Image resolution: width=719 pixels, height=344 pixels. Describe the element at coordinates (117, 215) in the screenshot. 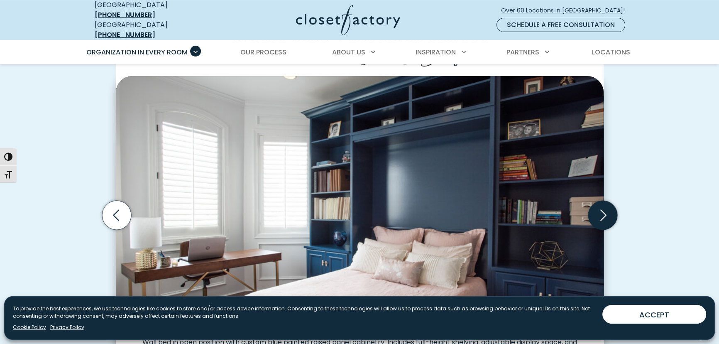

I see `button: Previous slide` at that location.